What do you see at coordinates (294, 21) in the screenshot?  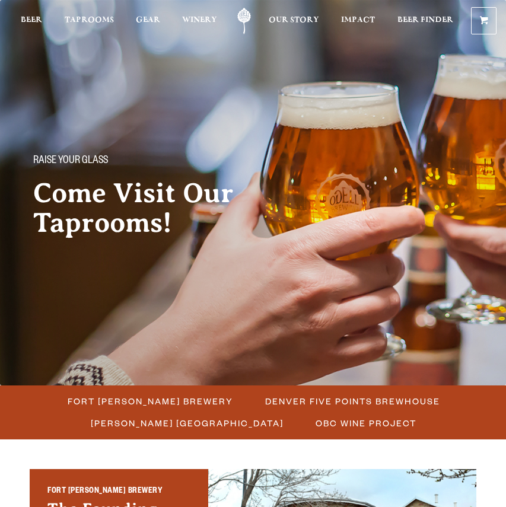 I see `a: Our Story` at bounding box center [294, 21].